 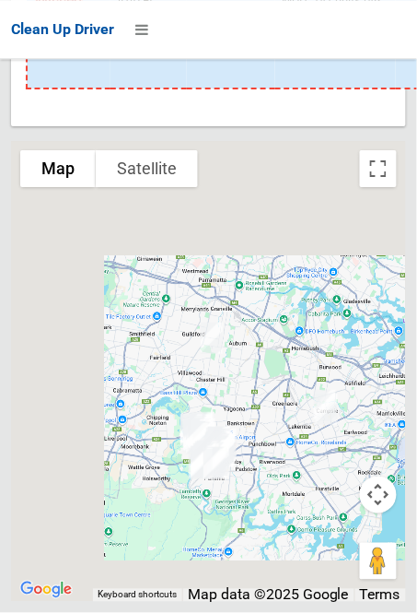 What do you see at coordinates (379, 495) in the screenshot?
I see `button: Map camera controls` at bounding box center [379, 495].